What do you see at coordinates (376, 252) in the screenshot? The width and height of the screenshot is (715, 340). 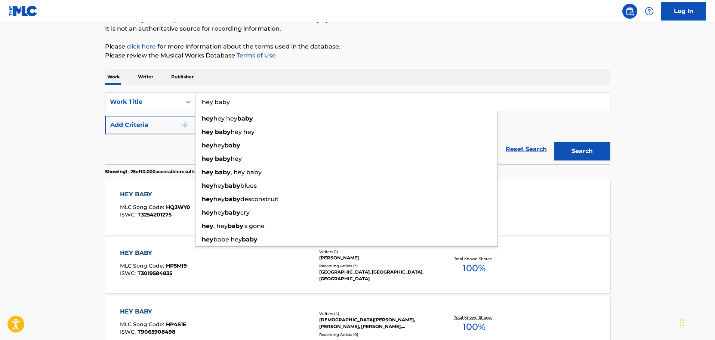 I see `div: Writers ( 1 )` at bounding box center [376, 252].